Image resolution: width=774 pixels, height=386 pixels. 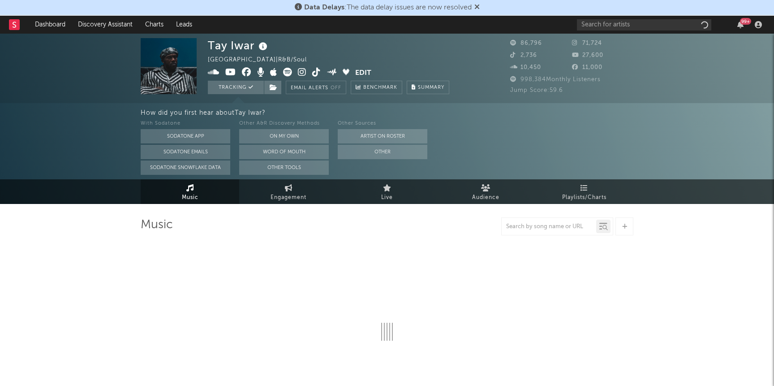 I want to click on a: Audience, so click(x=485, y=191).